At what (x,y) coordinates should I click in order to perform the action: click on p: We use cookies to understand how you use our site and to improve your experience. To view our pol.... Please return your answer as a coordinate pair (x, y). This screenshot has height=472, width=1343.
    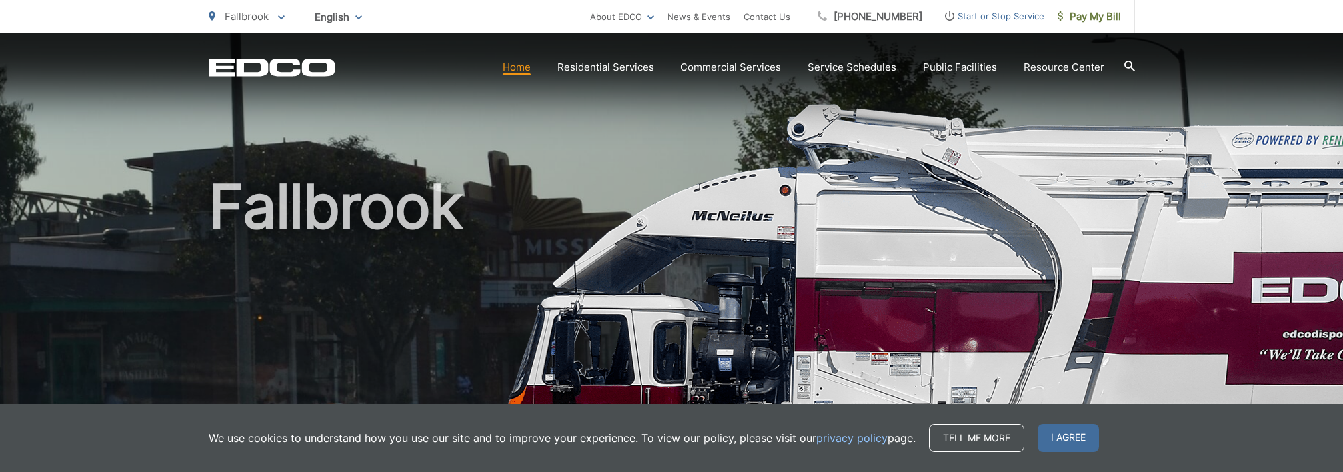
    Looking at the image, I should click on (562, 438).